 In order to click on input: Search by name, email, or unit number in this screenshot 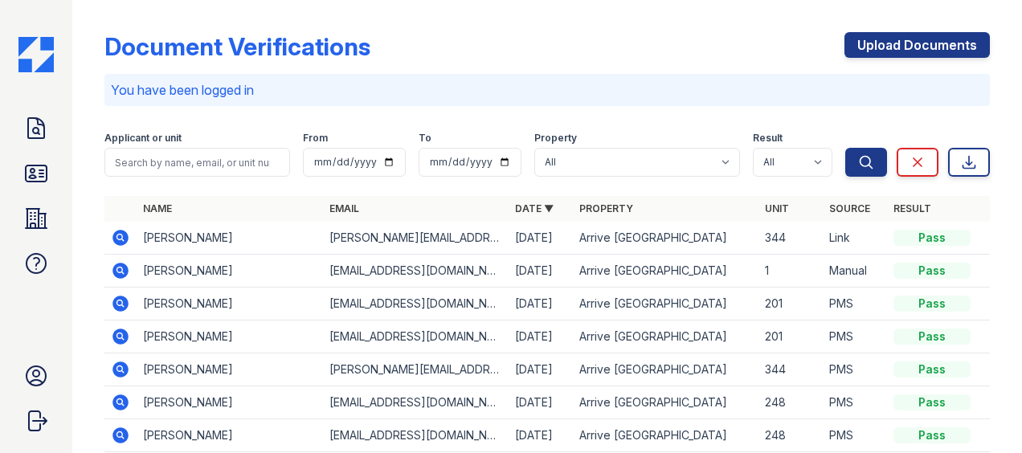, I will do `click(197, 162)`.